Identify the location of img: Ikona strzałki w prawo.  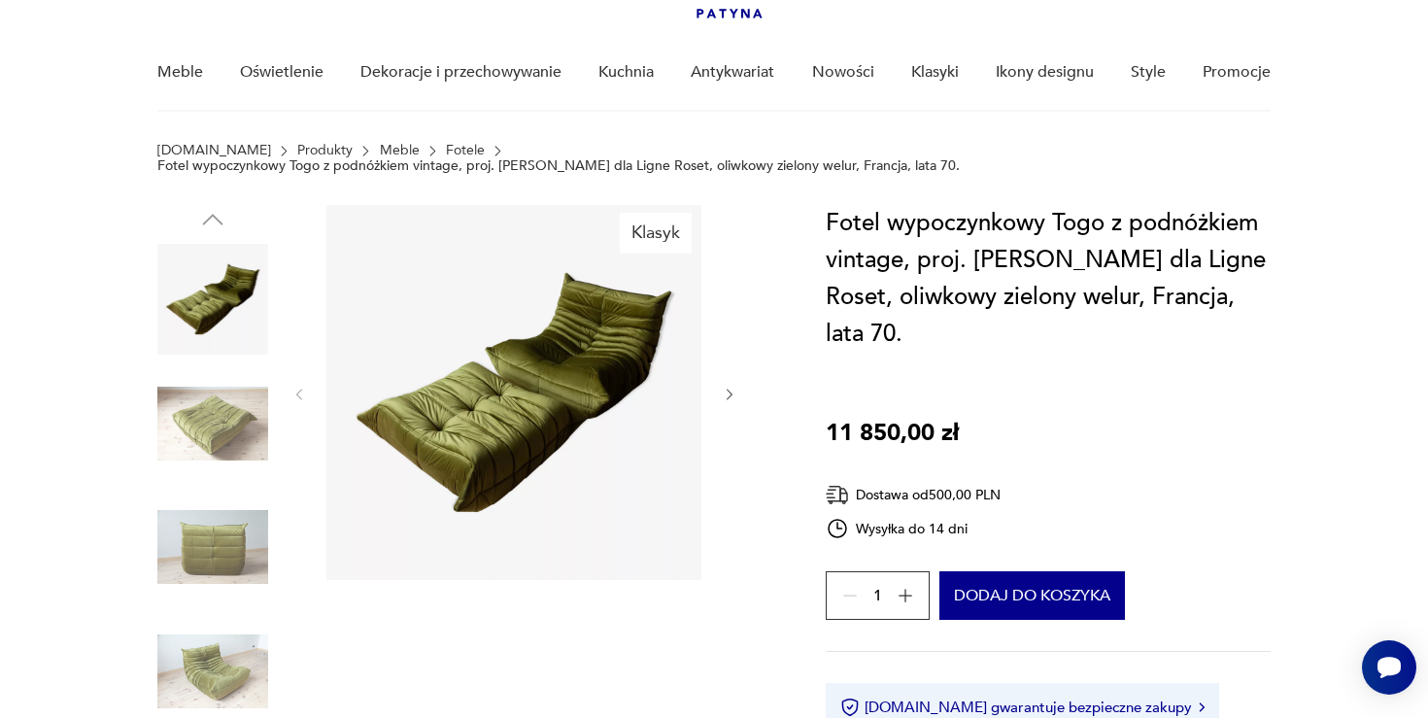
(1201, 707).